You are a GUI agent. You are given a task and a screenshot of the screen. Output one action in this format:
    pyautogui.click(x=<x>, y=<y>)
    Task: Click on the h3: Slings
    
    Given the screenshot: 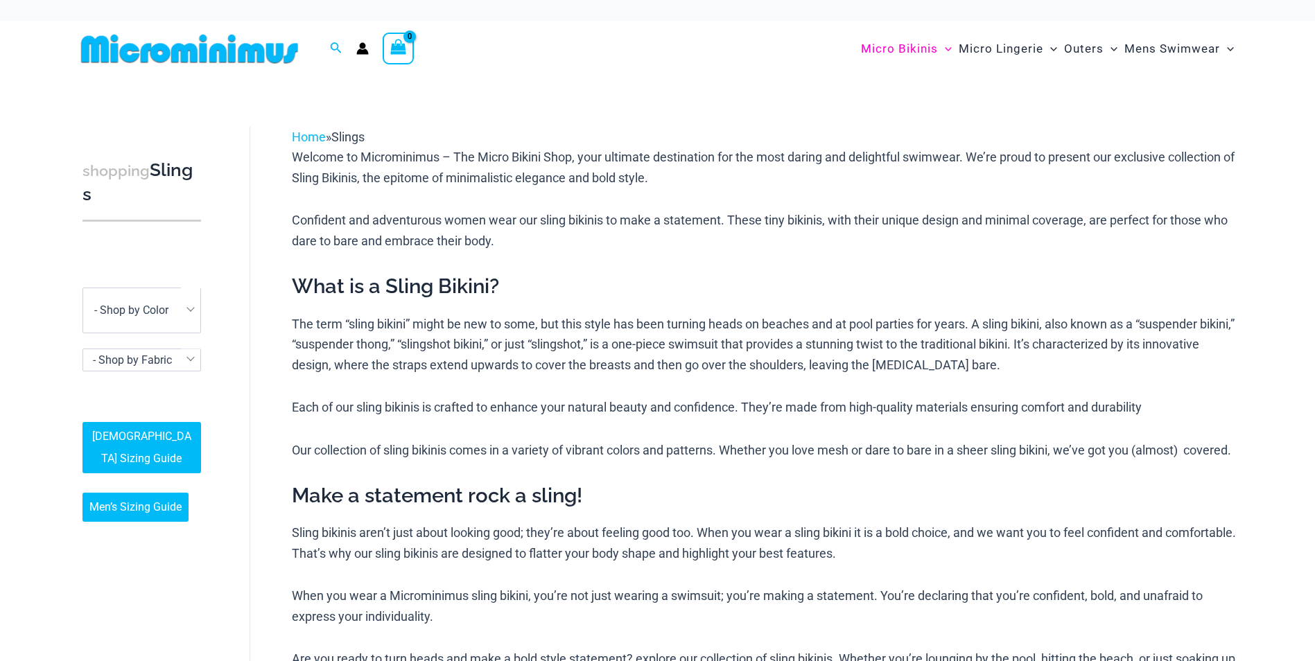 What is the action you would take?
    pyautogui.click(x=141, y=182)
    